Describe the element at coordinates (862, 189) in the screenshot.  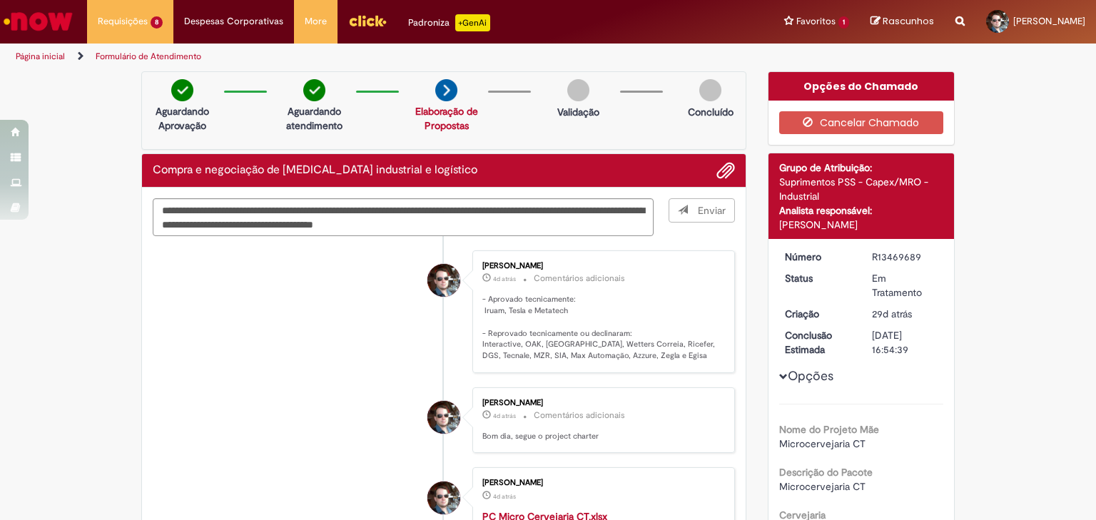
I see `div: Suprimentos PSS - Capex/MRO - Industrial` at that location.